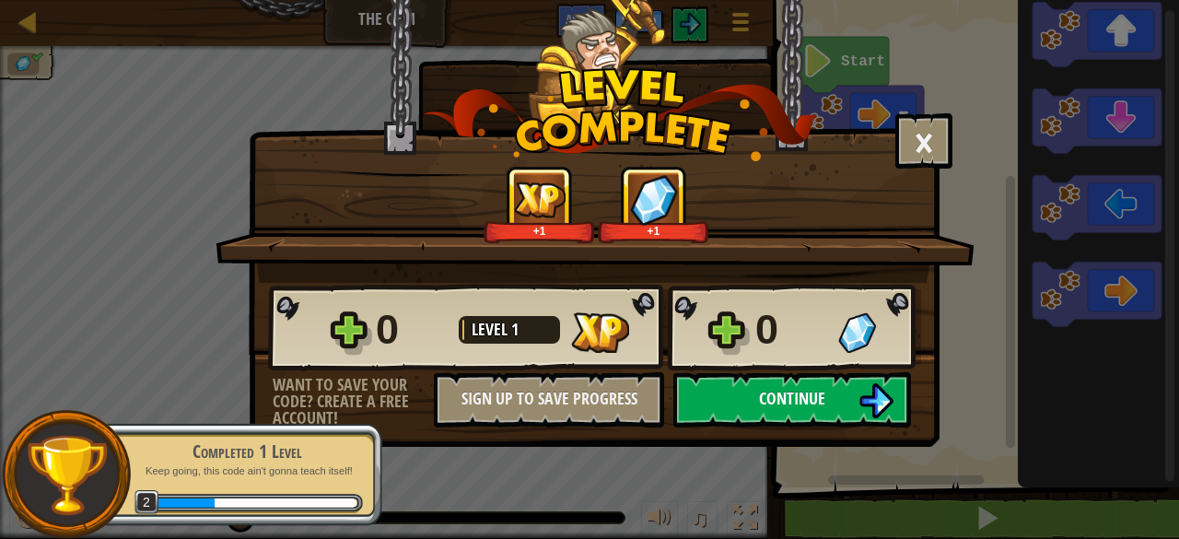 This screenshot has width=1179, height=539. What do you see at coordinates (146, 502) in the screenshot?
I see `span: 2` at bounding box center [146, 502].